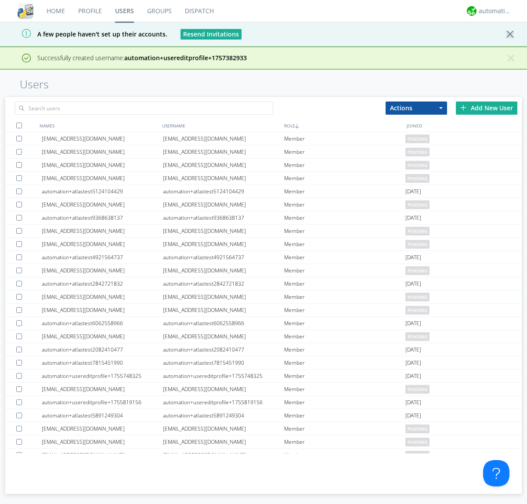  Describe the element at coordinates (144, 108) in the screenshot. I see `input: Search users` at that location.